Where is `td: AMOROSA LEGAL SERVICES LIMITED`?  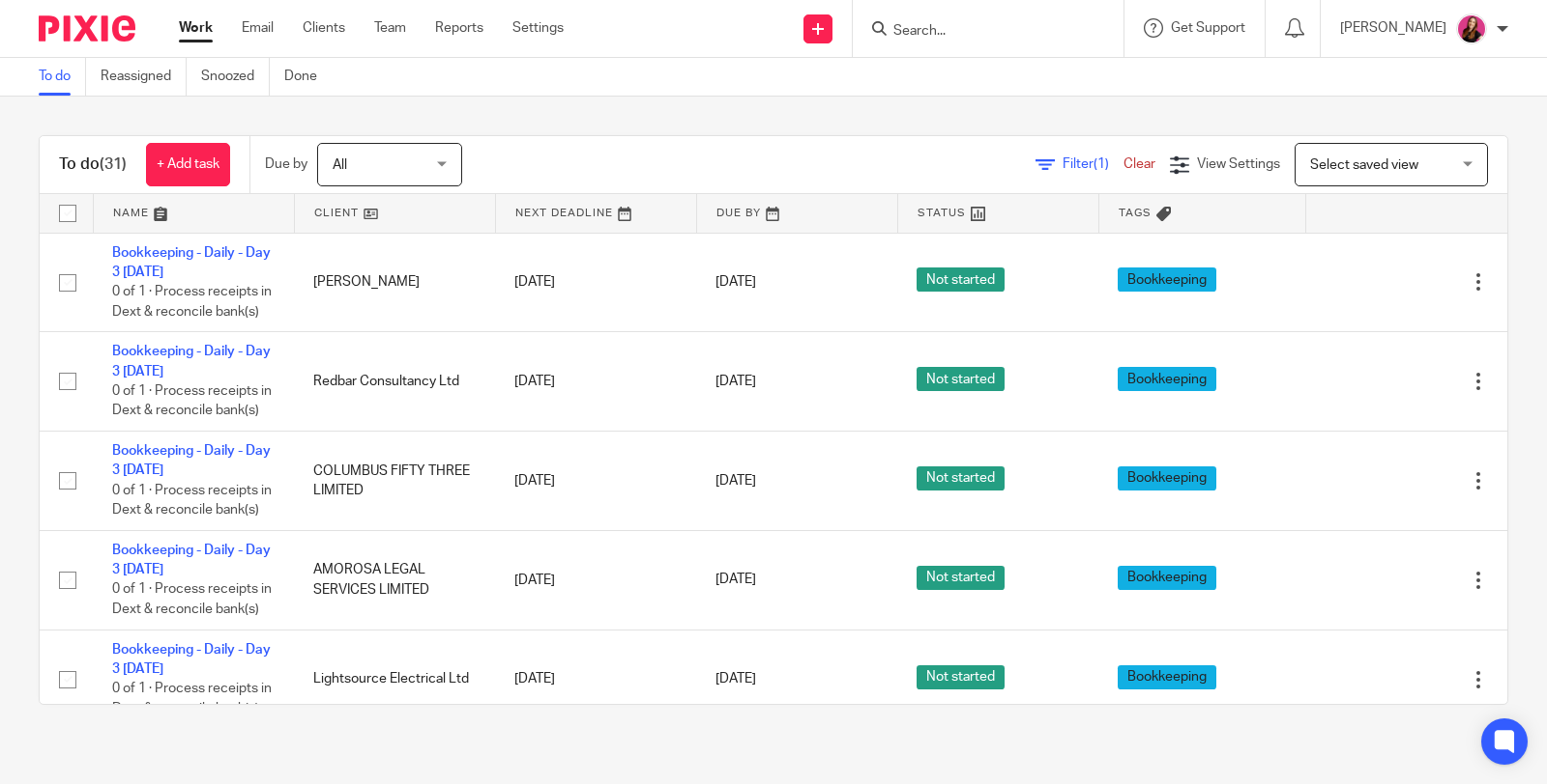
td: AMOROSA LEGAL SERVICES LIMITED is located at coordinates (395, 579).